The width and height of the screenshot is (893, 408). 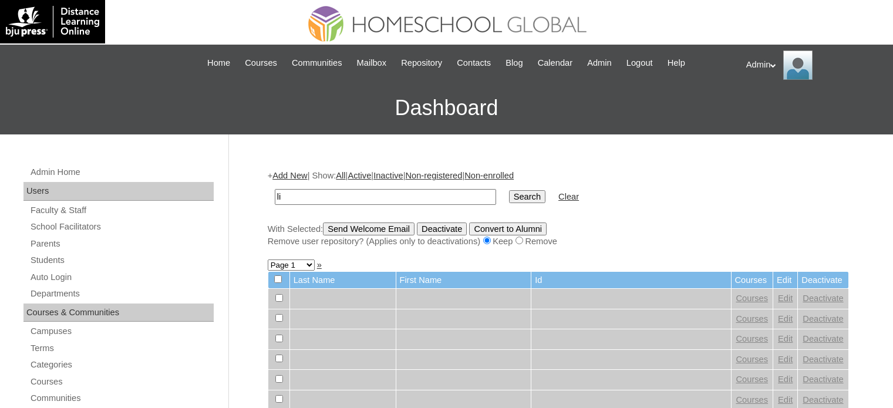 What do you see at coordinates (433, 176) in the screenshot?
I see `a: Non-registered` at bounding box center [433, 176].